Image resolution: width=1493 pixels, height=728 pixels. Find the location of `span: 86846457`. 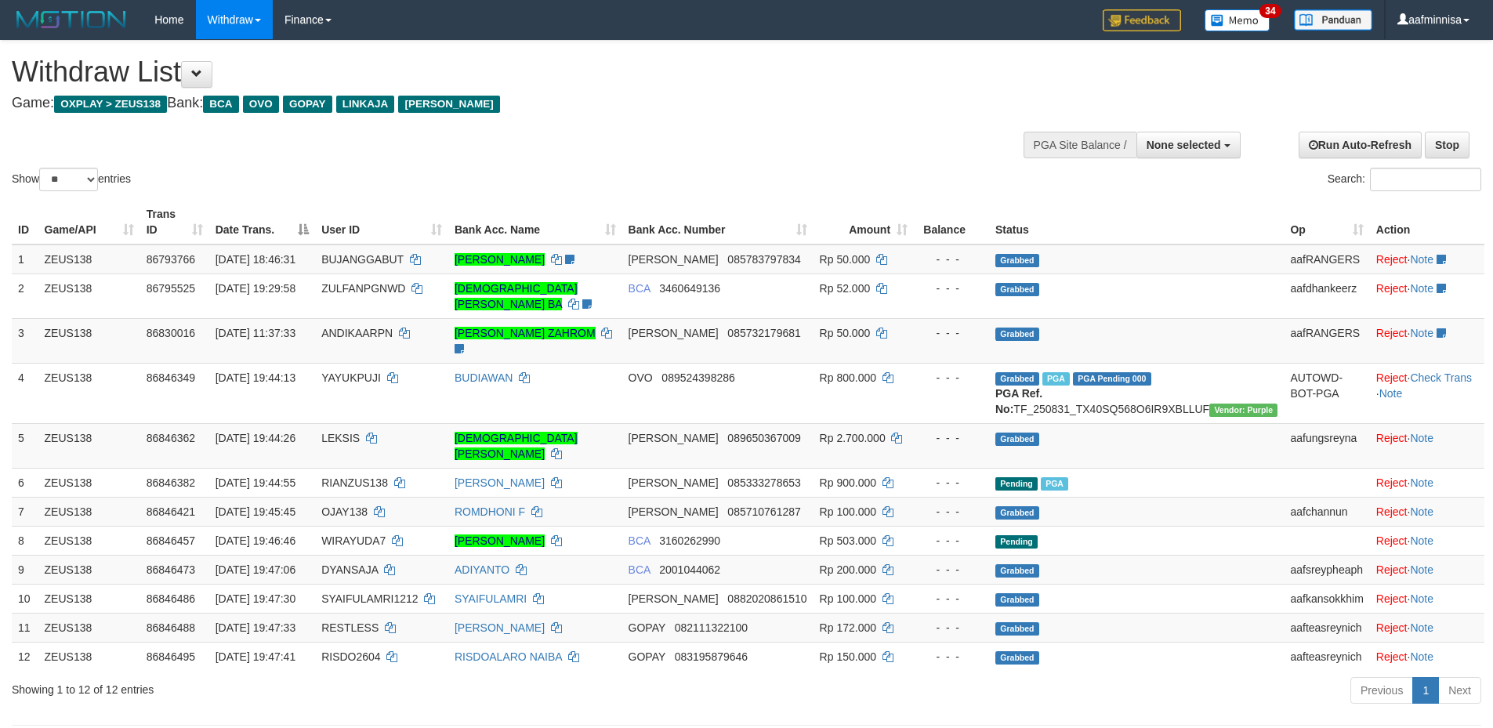

span: 86846457 is located at coordinates (171, 541).